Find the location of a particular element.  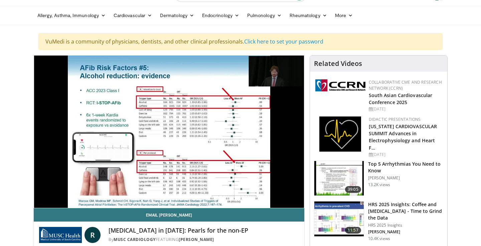

a: Dermatology is located at coordinates (177, 15).